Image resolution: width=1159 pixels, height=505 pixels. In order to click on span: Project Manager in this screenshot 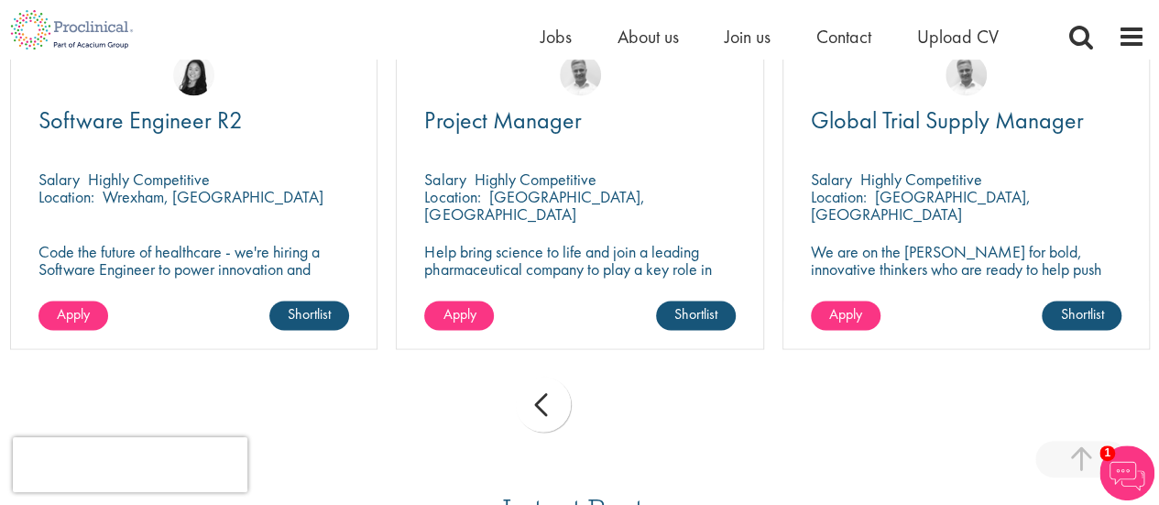, I will do `click(502, 120)`.